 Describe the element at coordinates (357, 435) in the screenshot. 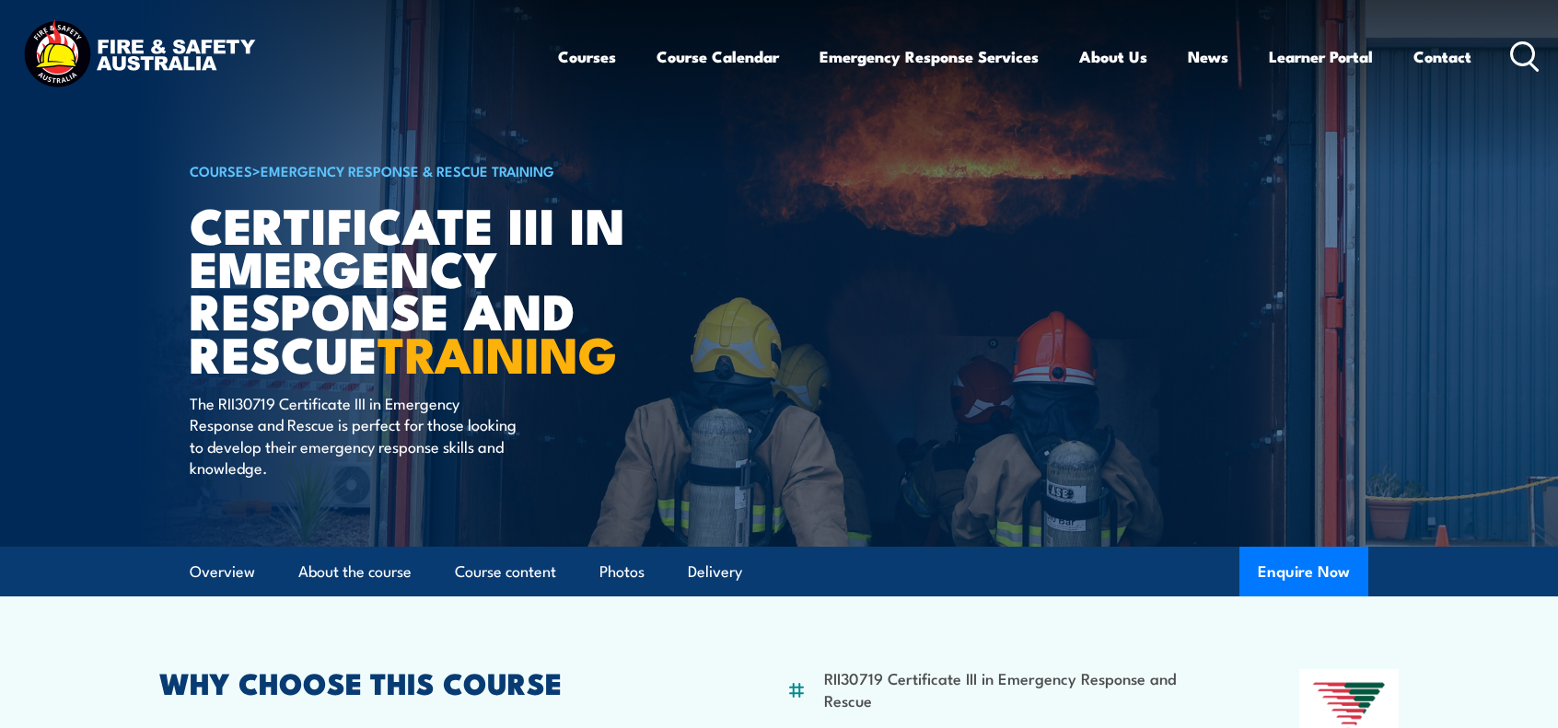

I see `p: The RII30719 Certificate III in Emergency Response and Rescue is perfect for those looking to dev...` at that location.